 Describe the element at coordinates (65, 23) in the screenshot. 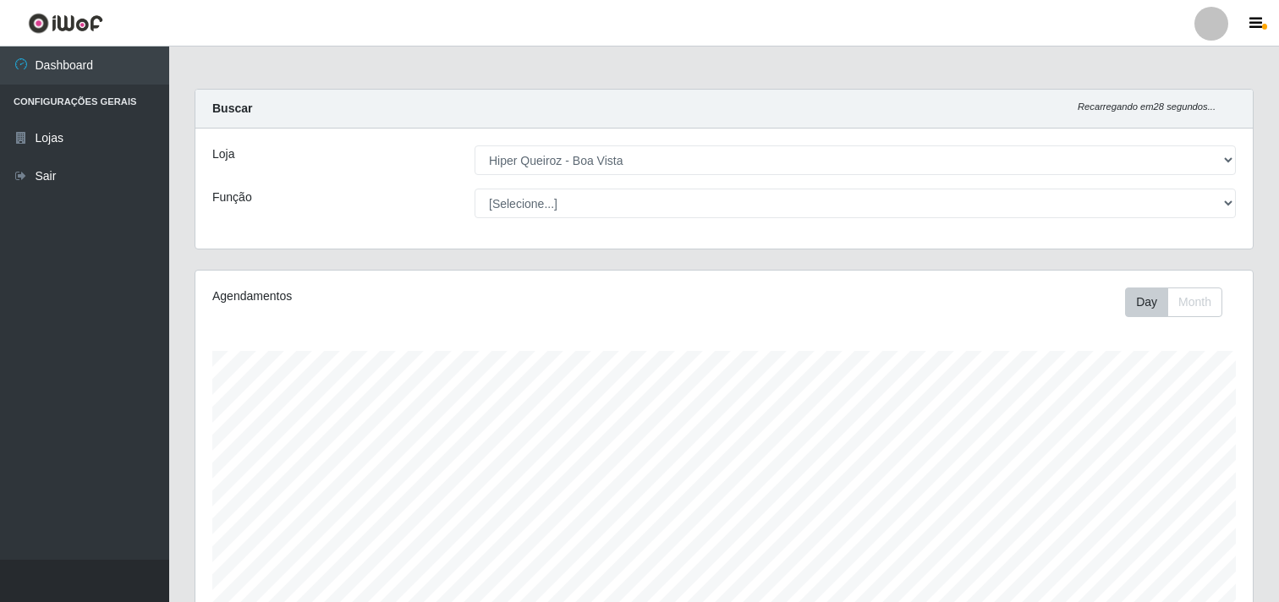

I see `img: CoreUI Logo` at that location.